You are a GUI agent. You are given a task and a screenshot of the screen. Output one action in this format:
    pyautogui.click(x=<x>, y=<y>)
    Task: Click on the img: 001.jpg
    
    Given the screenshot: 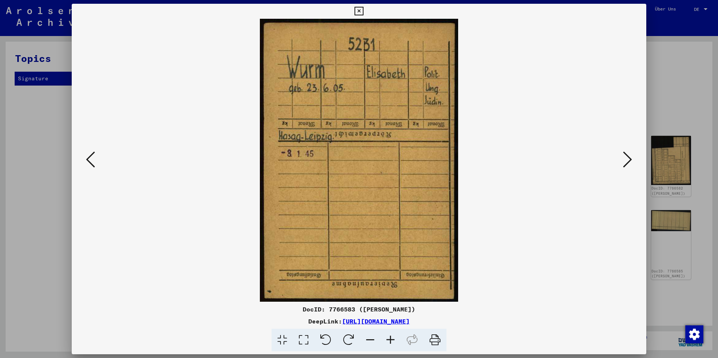 What is the action you would take?
    pyautogui.click(x=359, y=160)
    